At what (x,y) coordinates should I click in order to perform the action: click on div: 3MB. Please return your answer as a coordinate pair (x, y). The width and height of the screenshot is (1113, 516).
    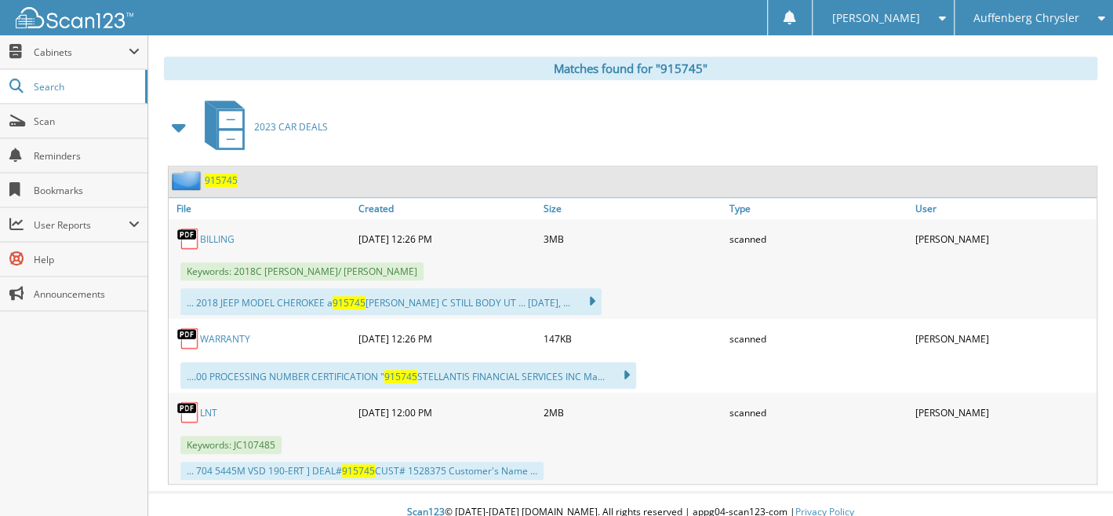
    Looking at the image, I should click on (632, 239).